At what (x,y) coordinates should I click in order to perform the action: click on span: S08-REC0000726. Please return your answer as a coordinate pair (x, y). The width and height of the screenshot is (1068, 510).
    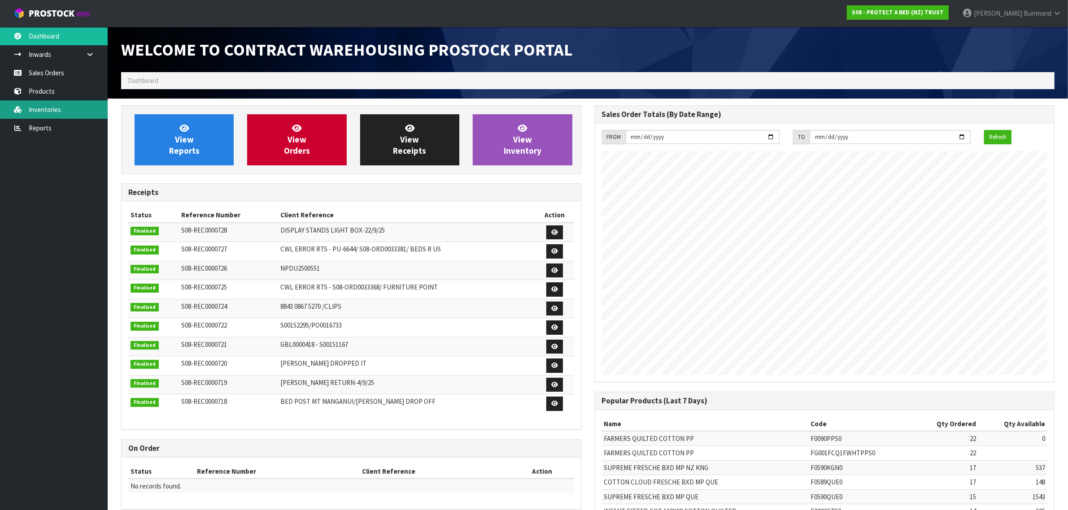
    Looking at the image, I should click on (204, 268).